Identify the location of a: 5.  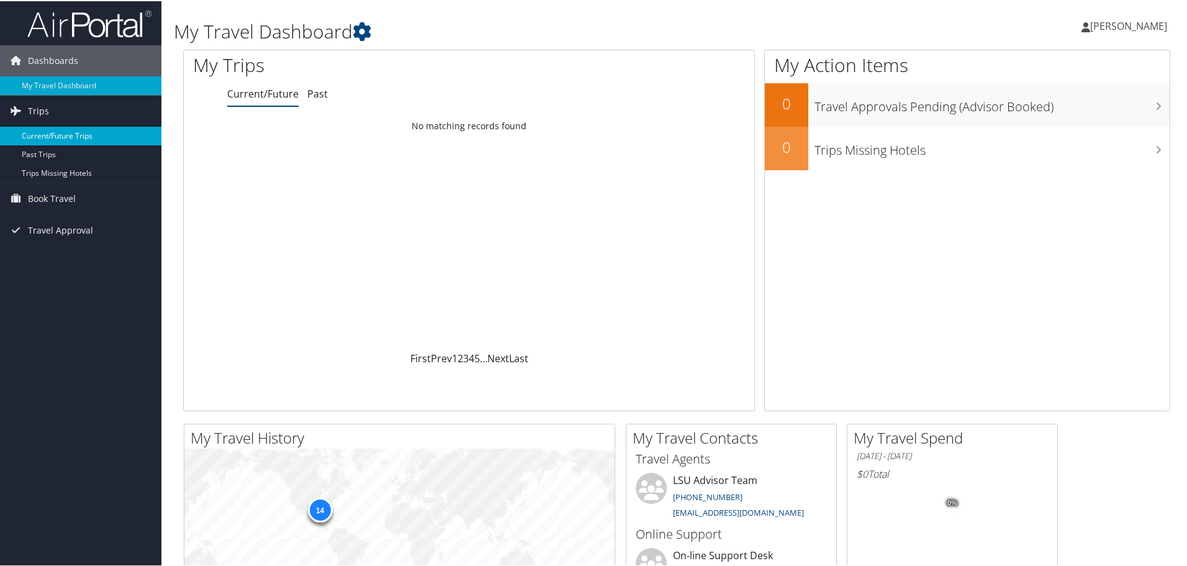
(477, 357).